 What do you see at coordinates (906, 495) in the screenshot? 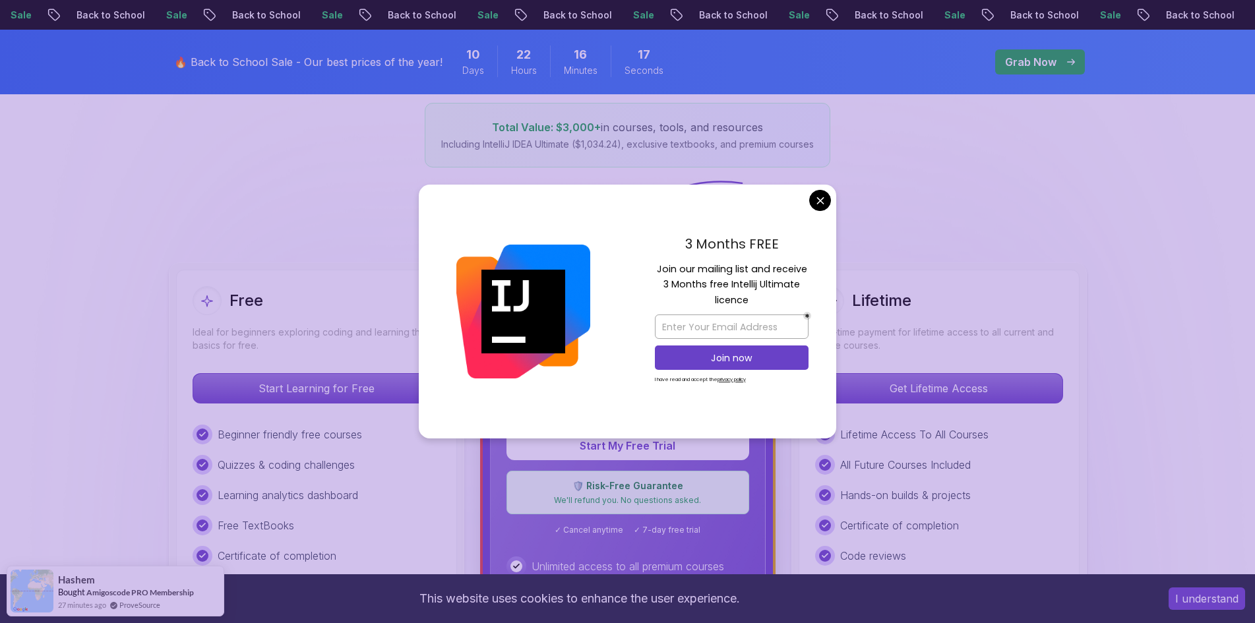
I see `p: Hands-on builds & projects` at bounding box center [906, 495].